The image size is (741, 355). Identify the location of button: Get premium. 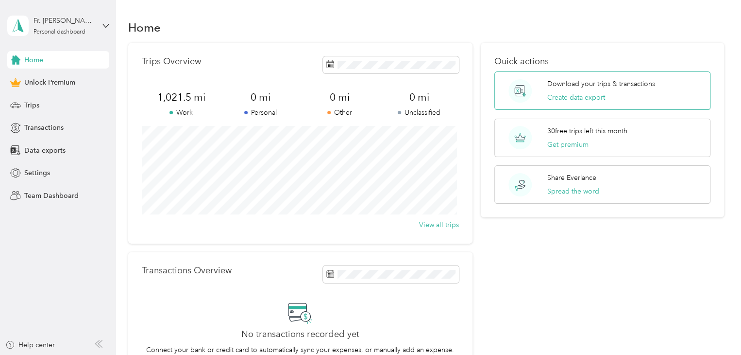
(568, 144).